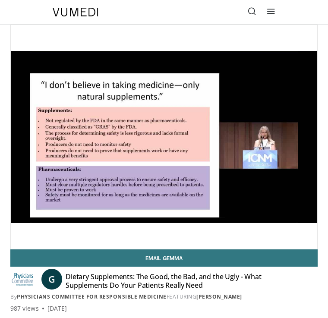 The image size is (328, 318). What do you see at coordinates (164, 297) in the screenshot?
I see `div: By FEATURING` at bounding box center [164, 297].